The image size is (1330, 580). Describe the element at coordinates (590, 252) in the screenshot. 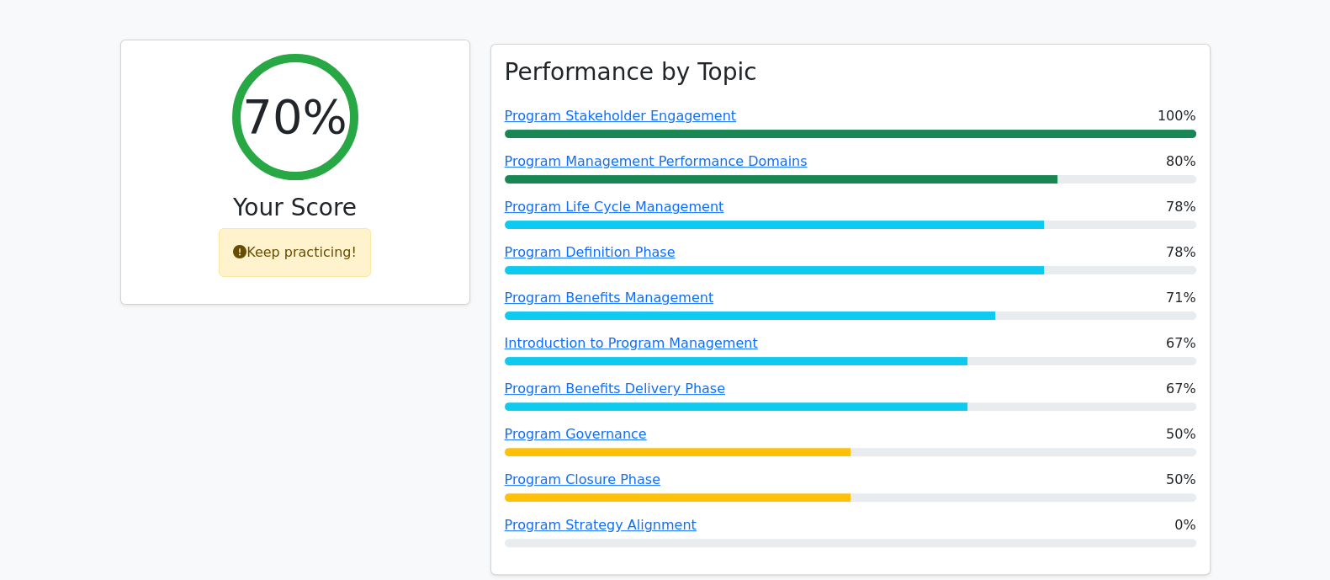

I see `a: Program Definition Phase` at that location.